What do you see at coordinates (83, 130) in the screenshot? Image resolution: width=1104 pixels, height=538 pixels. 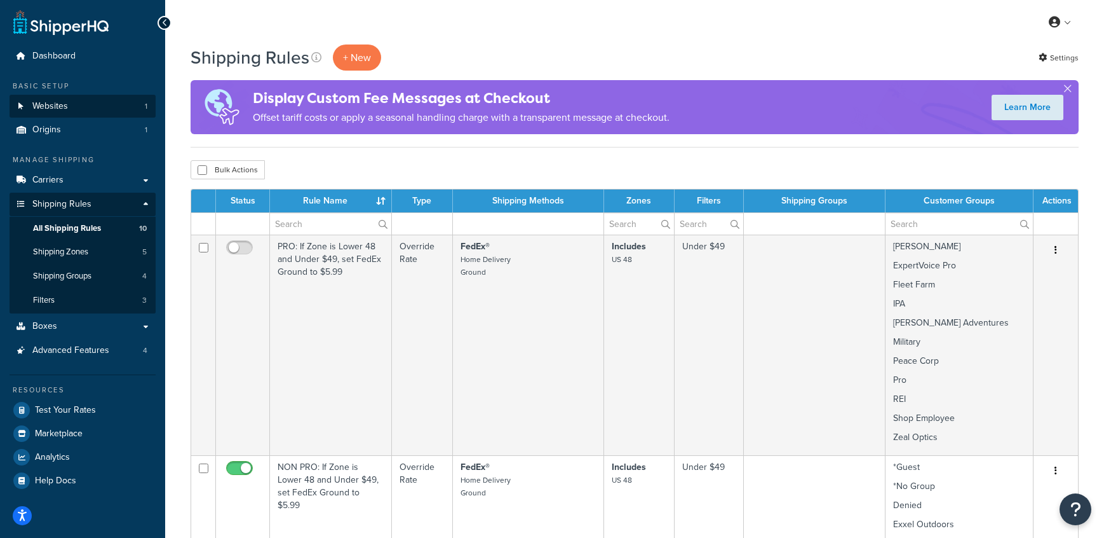 I see `a: Origins 1` at bounding box center [83, 130].